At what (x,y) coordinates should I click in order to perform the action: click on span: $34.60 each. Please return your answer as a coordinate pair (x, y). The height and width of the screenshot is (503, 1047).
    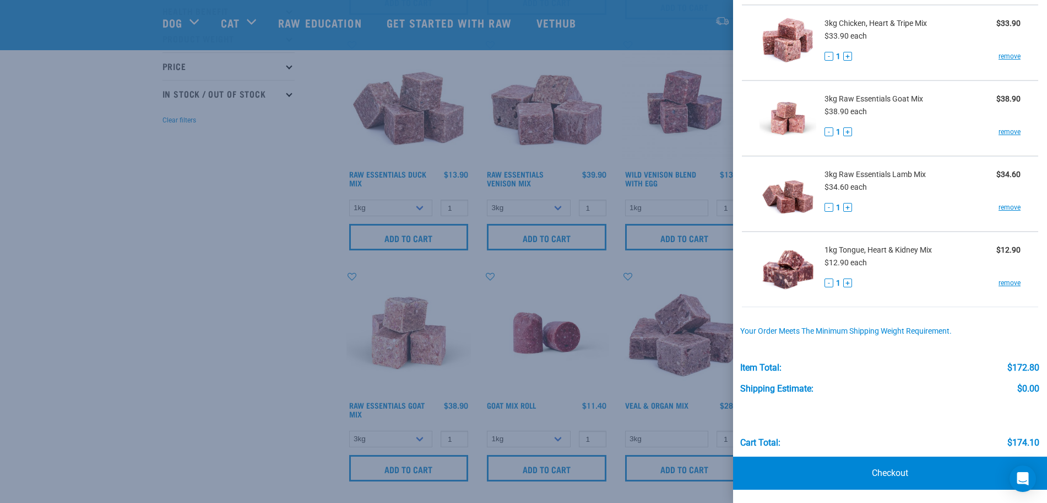
    Looking at the image, I should click on (846, 187).